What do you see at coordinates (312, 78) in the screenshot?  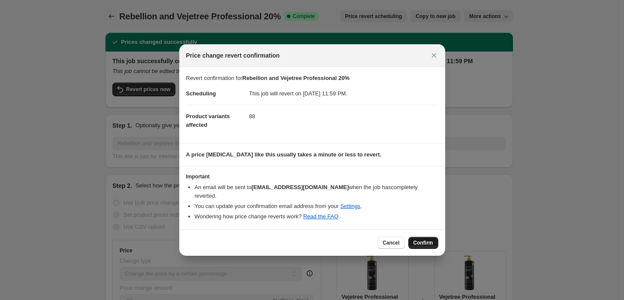 I see `p: Revert confirmation for` at bounding box center [312, 78].